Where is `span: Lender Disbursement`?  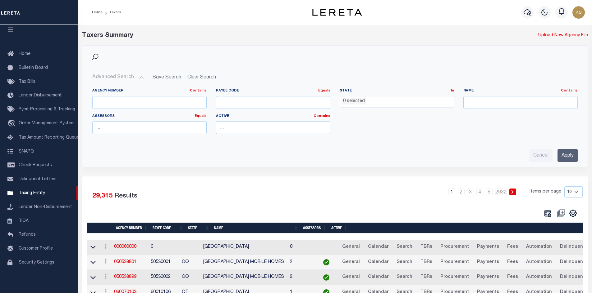 span: Lender Disbursement is located at coordinates (40, 96).